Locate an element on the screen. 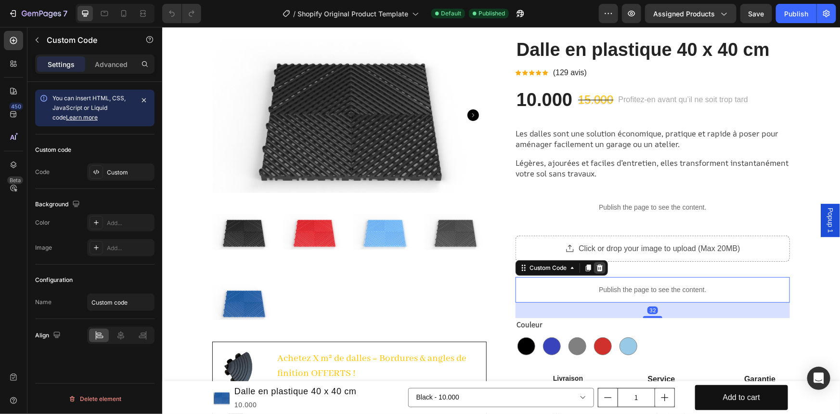 This screenshot has width=840, height=414. p: Garantie is located at coordinates (604, 352).